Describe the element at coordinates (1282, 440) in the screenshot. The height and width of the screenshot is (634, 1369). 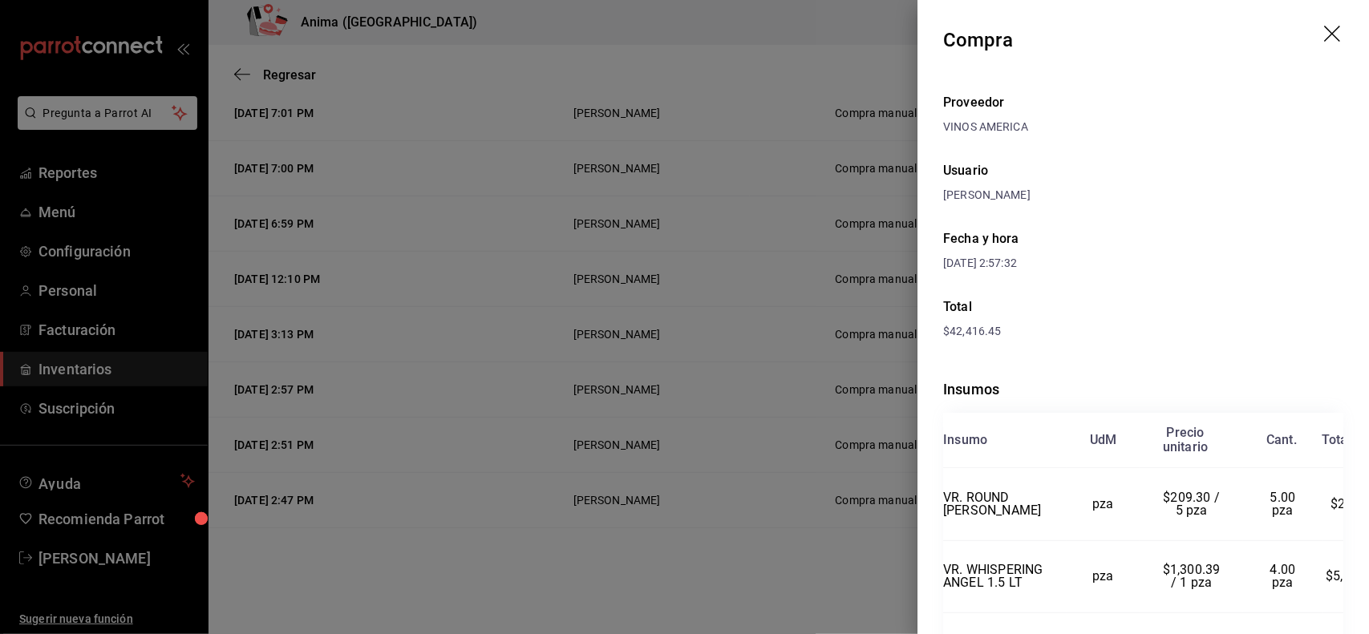
I see `div: Cant.` at that location.